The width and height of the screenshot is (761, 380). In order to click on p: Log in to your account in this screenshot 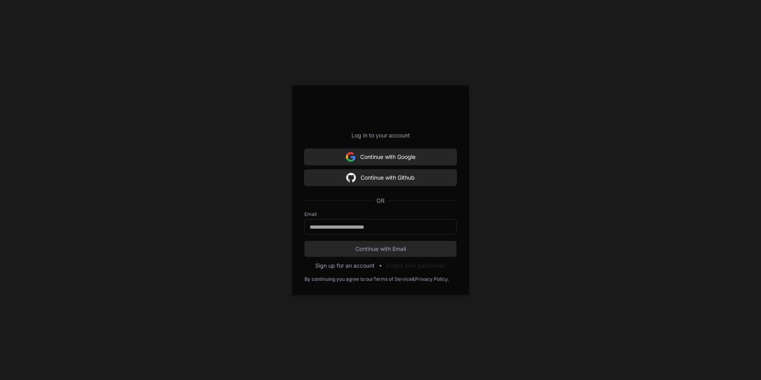, I will do `click(381, 135)`.